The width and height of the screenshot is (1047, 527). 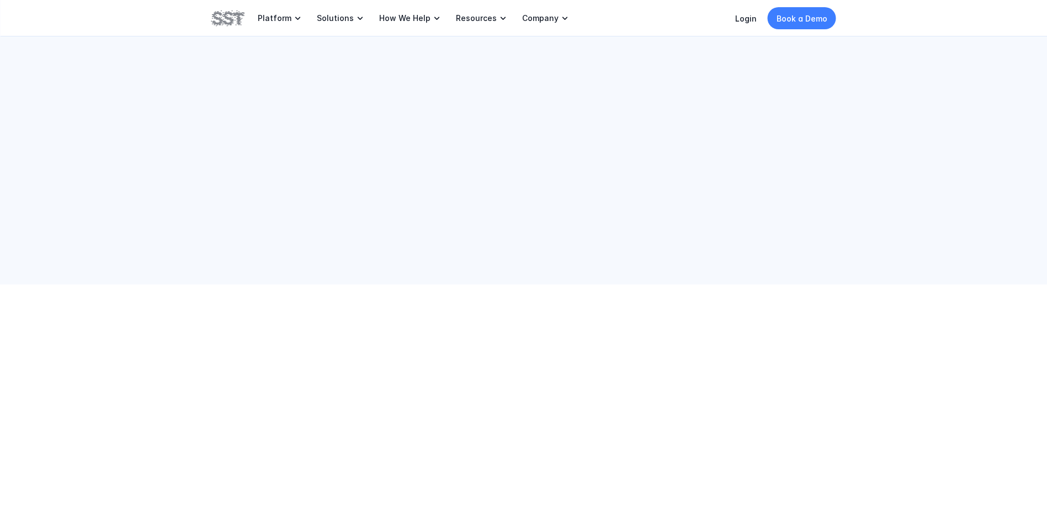 I want to click on p: How We Help, so click(x=405, y=18).